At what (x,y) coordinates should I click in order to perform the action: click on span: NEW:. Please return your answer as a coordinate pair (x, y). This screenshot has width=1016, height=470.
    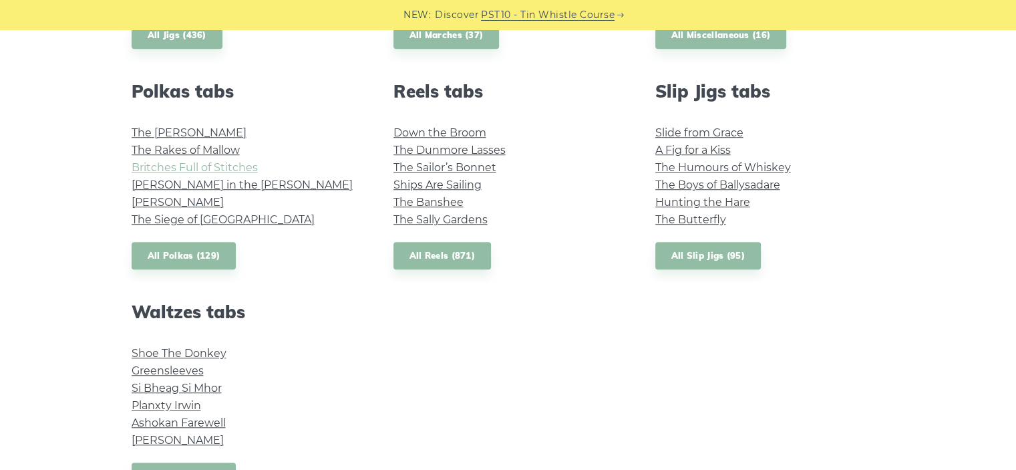
    Looking at the image, I should click on (417, 15).